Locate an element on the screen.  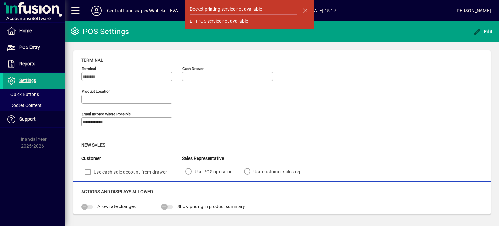
span: Docket Content is located at coordinates (24, 105).